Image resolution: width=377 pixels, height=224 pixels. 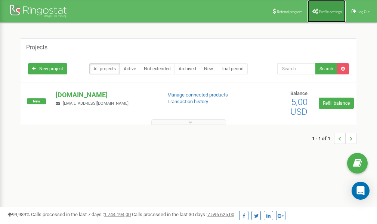 What do you see at coordinates (81, 214) in the screenshot?
I see `span: Calls processed in the last 7 days :` at bounding box center [81, 214].